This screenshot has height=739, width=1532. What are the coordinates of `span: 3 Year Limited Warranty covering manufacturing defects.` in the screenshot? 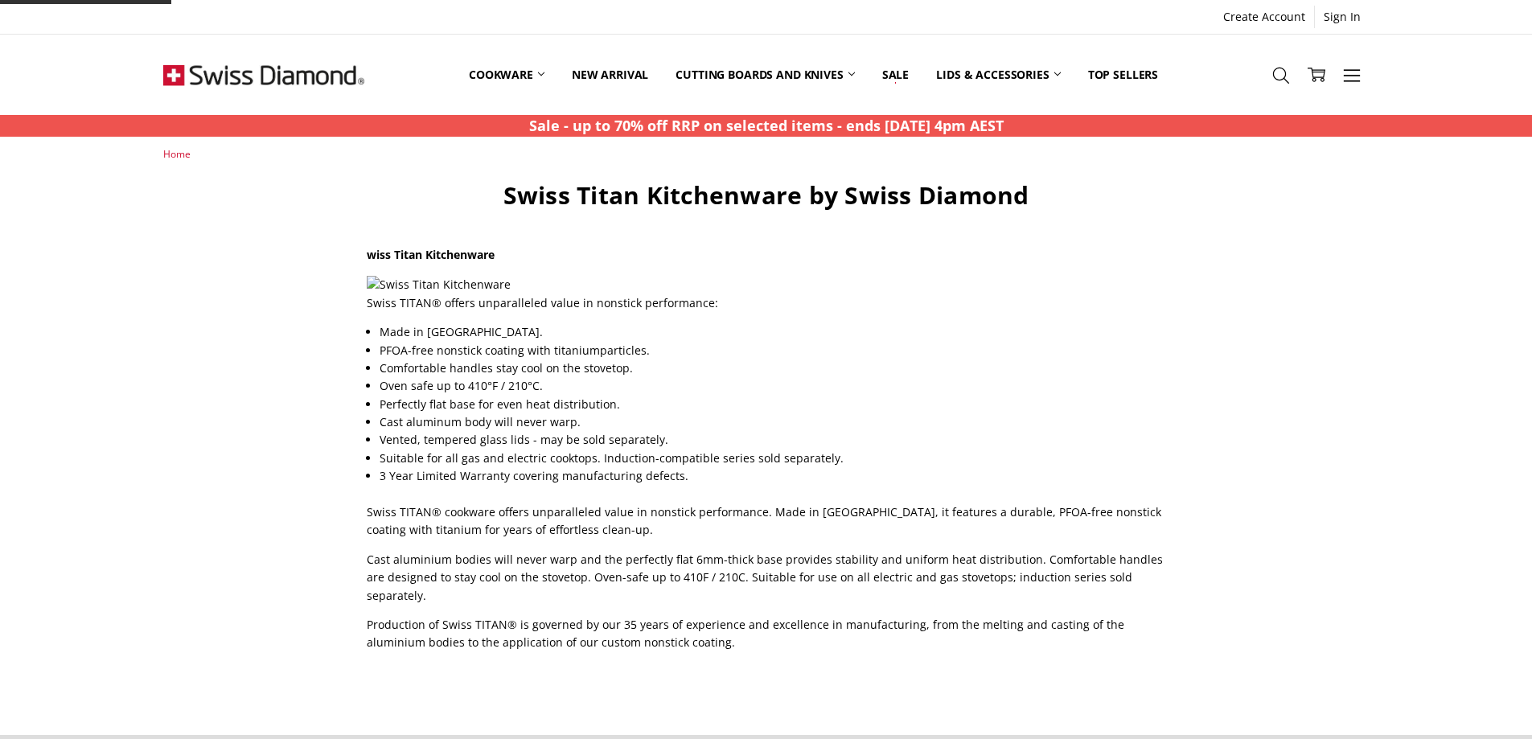 It's located at (534, 475).